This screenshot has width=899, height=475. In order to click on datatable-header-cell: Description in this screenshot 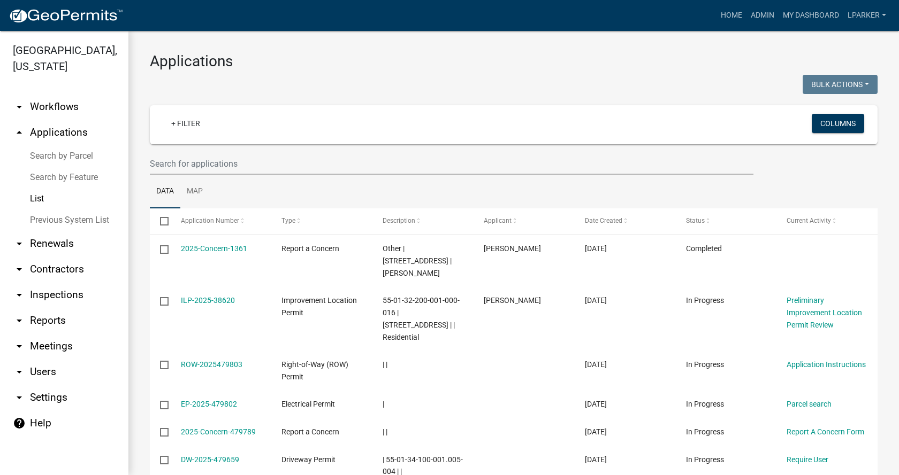, I will do `click(423, 221)`.